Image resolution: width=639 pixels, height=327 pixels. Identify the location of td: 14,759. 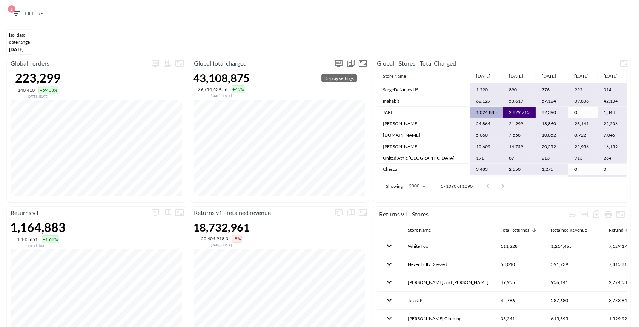
(519, 147).